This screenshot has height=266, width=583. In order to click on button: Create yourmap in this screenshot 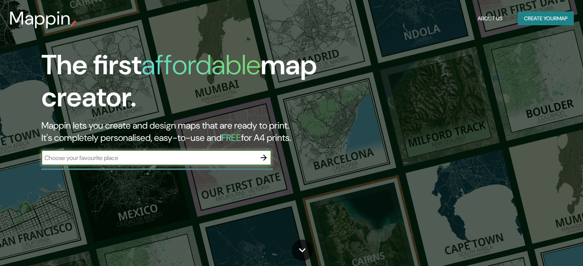, I will do `click(546, 18)`.